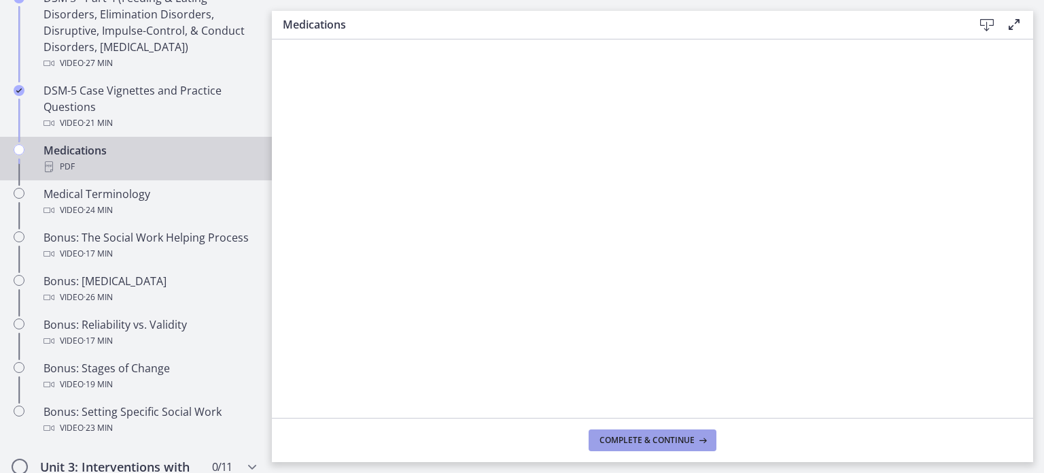  Describe the element at coordinates (98, 297) in the screenshot. I see `span: · 26 min` at that location.